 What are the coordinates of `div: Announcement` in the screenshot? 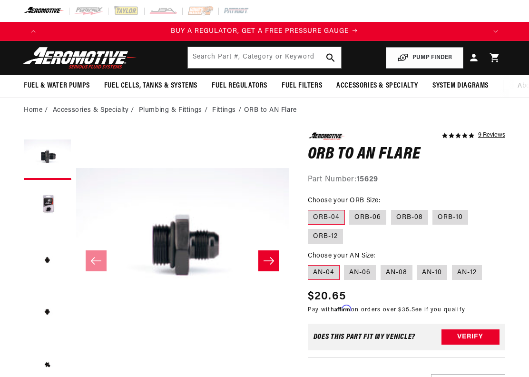 It's located at (264, 31).